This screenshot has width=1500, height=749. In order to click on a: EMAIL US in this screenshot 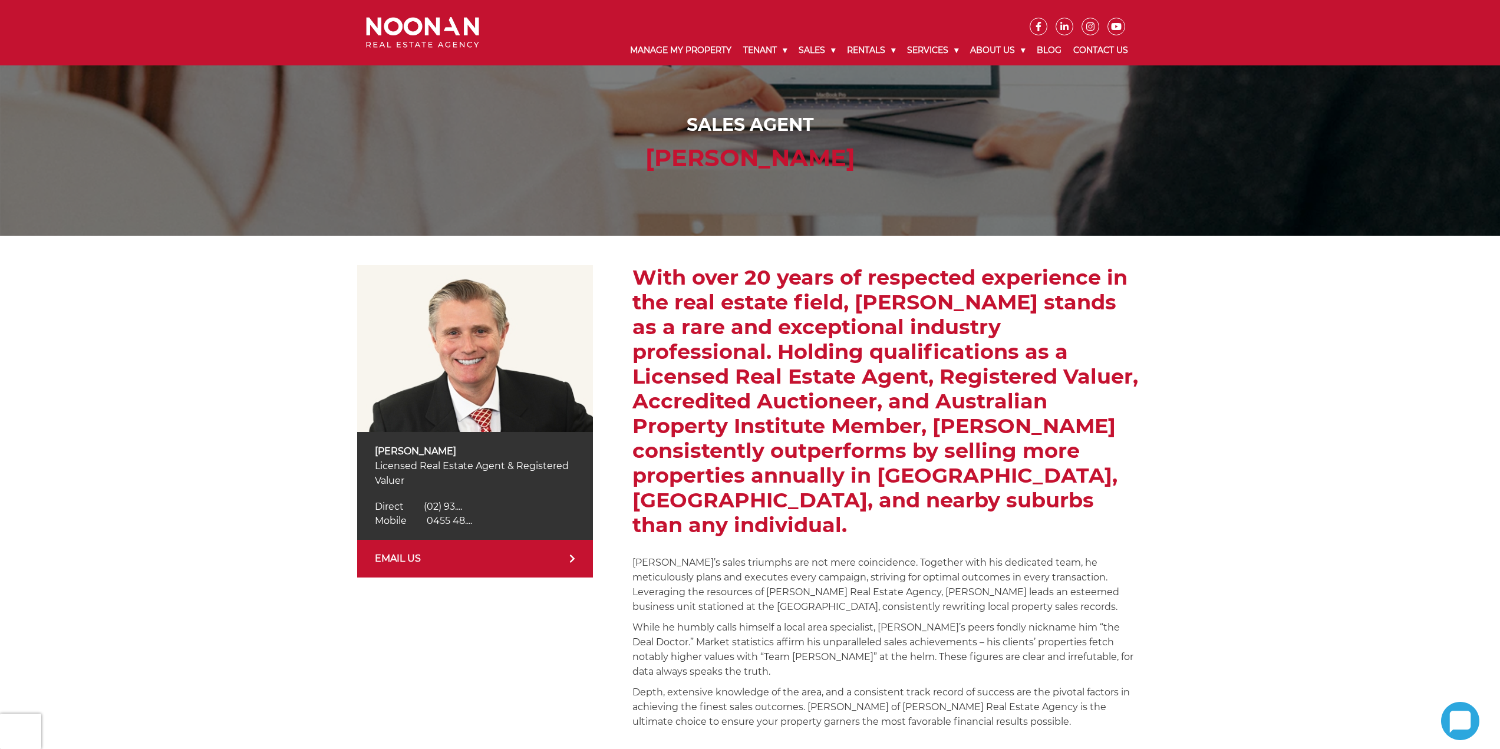, I will do `click(475, 559)`.